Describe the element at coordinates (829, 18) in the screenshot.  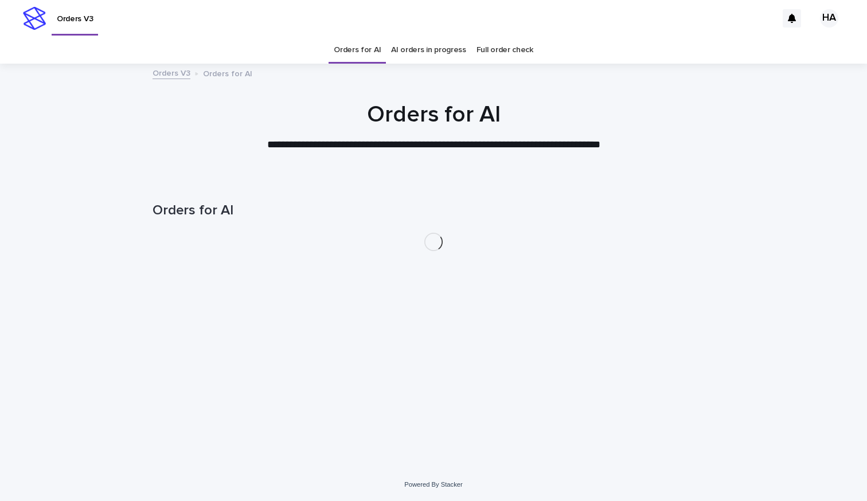
I see `div: HA` at that location.